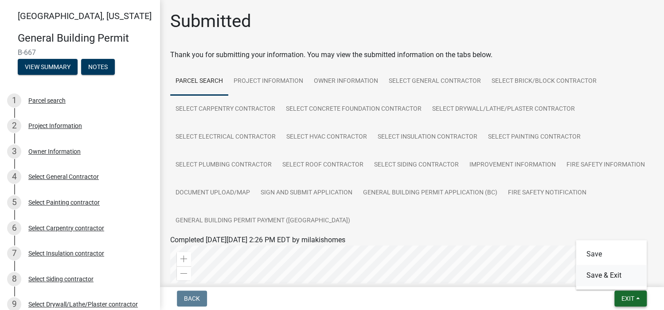 The width and height of the screenshot is (664, 310). Describe the element at coordinates (306, 193) in the screenshot. I see `a: Sign and Submit Application` at that location.